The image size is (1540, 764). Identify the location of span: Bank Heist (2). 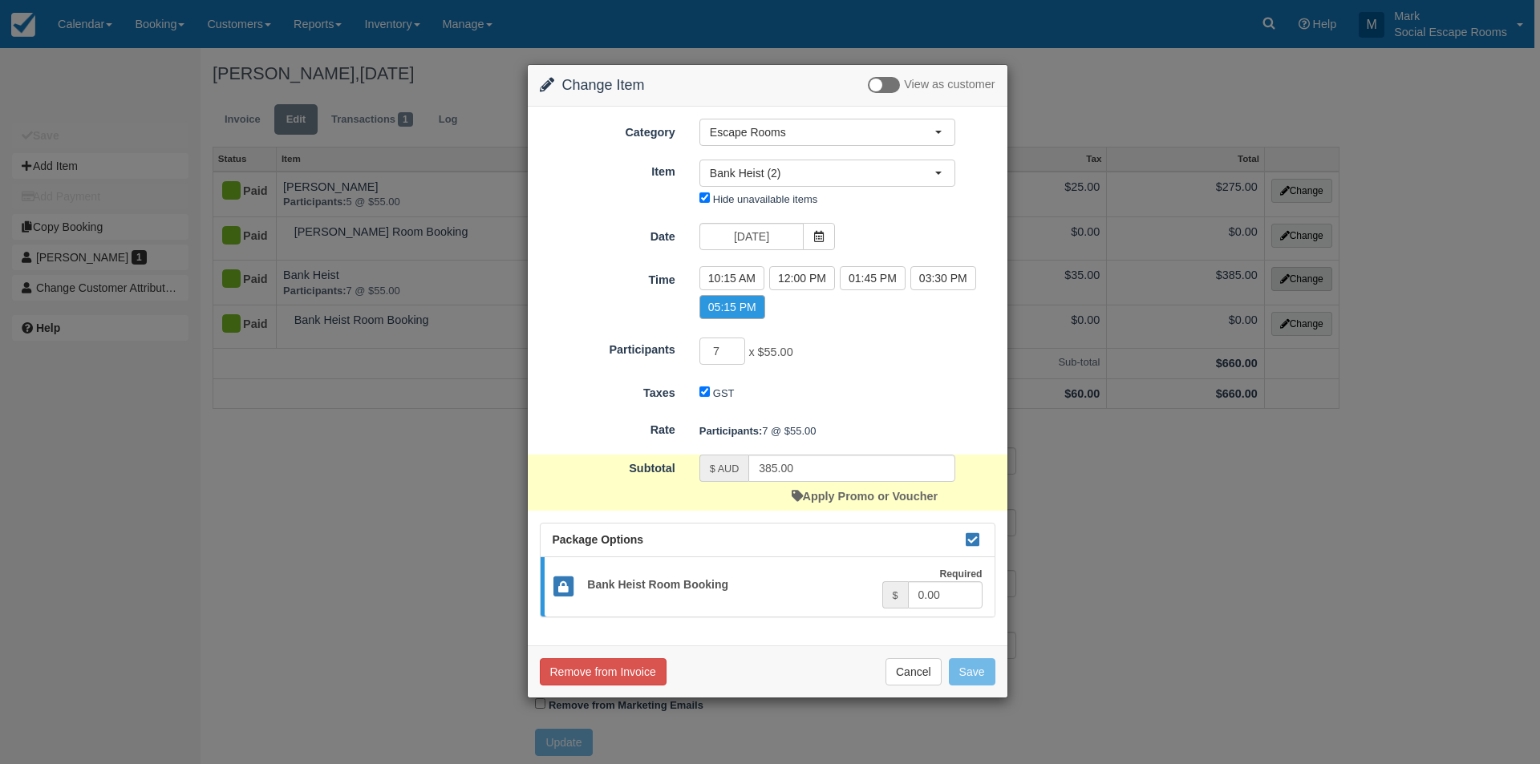
(822, 173).